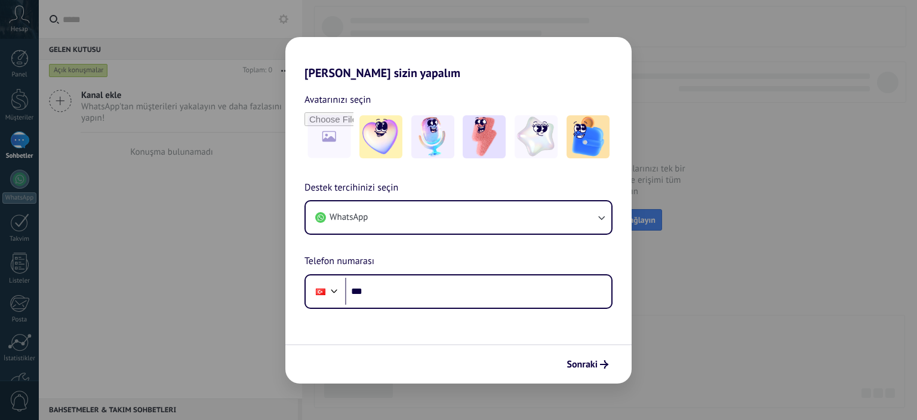  What do you see at coordinates (339, 261) in the screenshot?
I see `span: Telefon numarası` at bounding box center [339, 261].